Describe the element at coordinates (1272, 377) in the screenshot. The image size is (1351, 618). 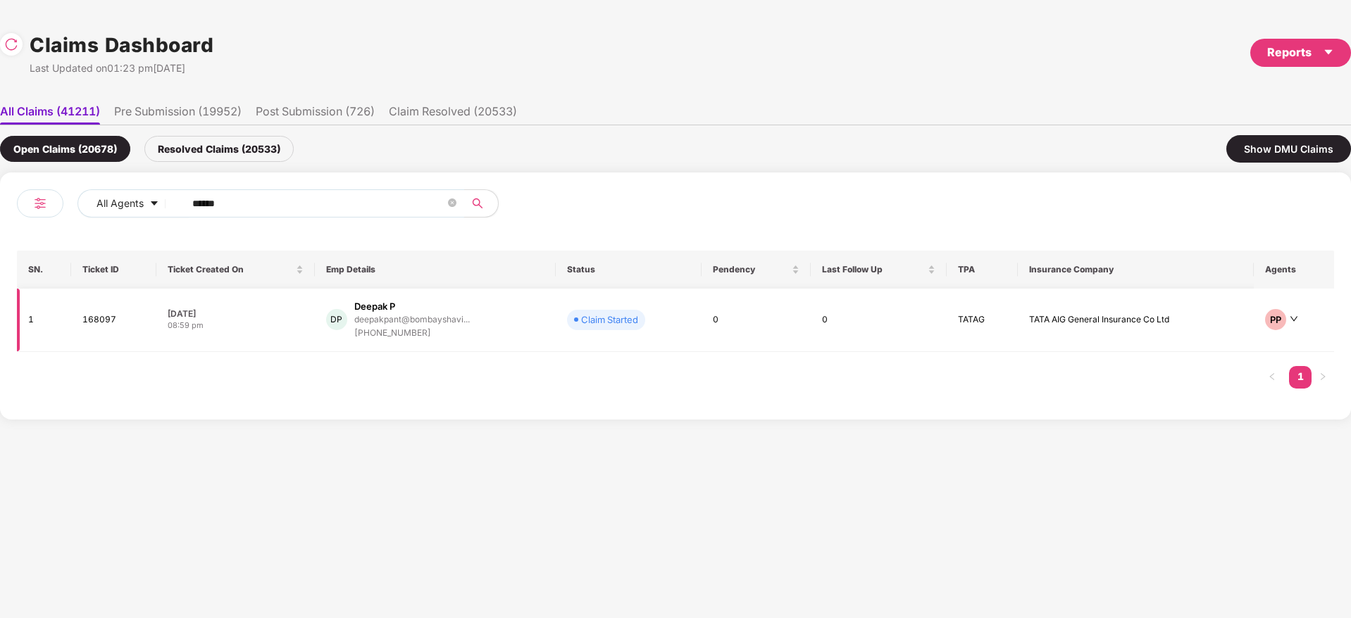
I see `li: Previous Page` at that location.